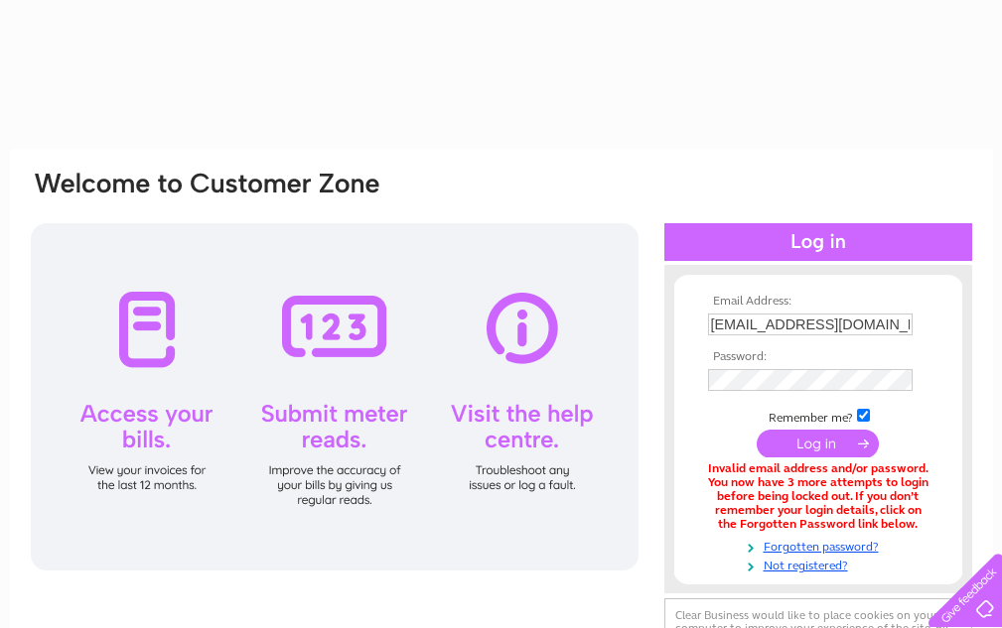 The height and width of the screenshot is (628, 1002). What do you see at coordinates (818, 416) in the screenshot?
I see `td: Remember me?` at bounding box center [818, 416].